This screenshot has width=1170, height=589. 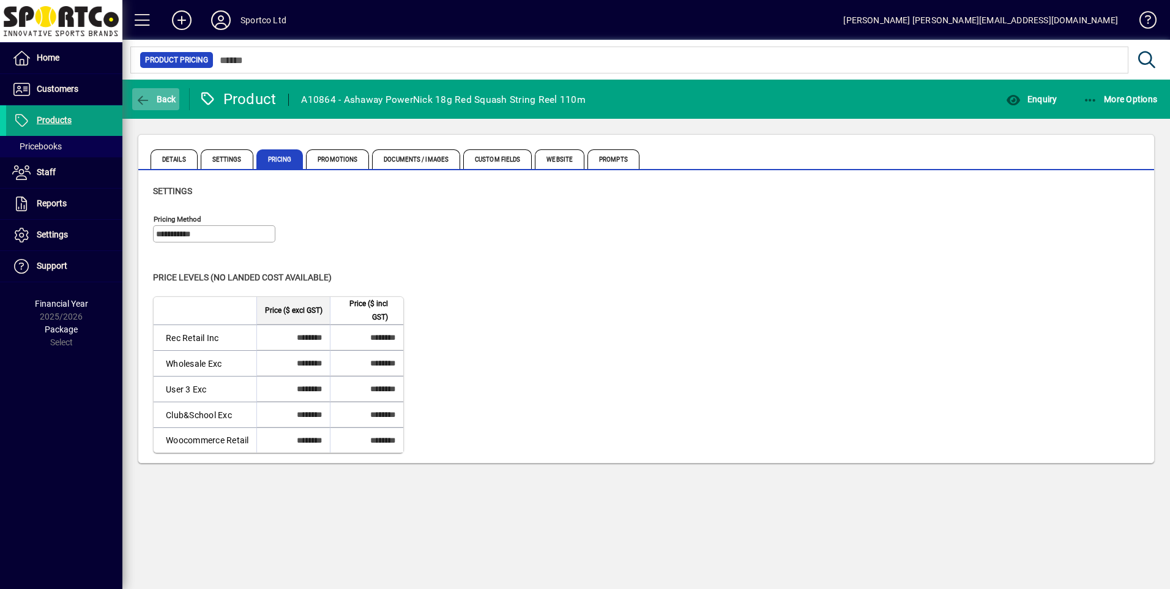 I want to click on span: Custom Fields, so click(x=497, y=159).